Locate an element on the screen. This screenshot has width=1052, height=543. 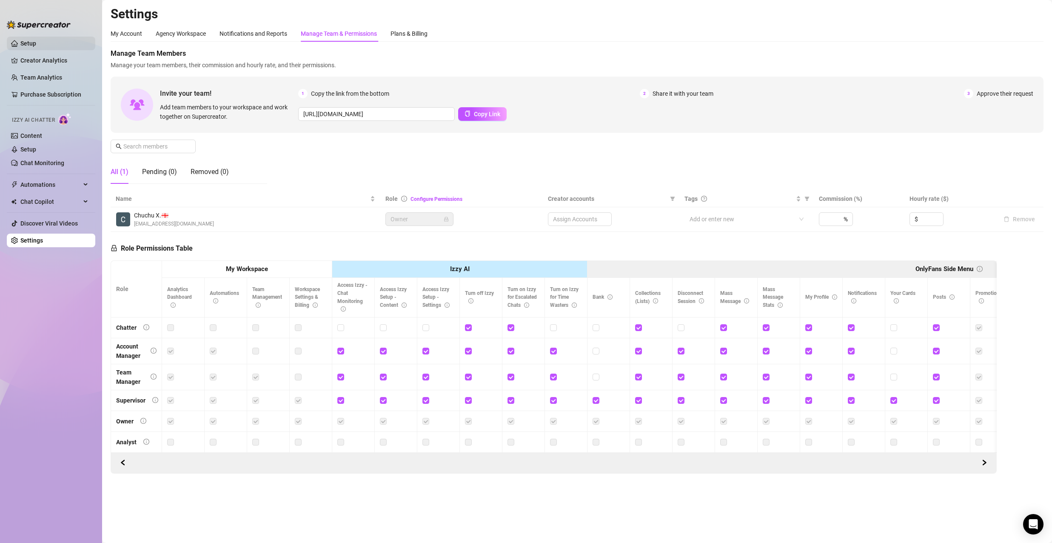
span: search is located at coordinates (119, 146).